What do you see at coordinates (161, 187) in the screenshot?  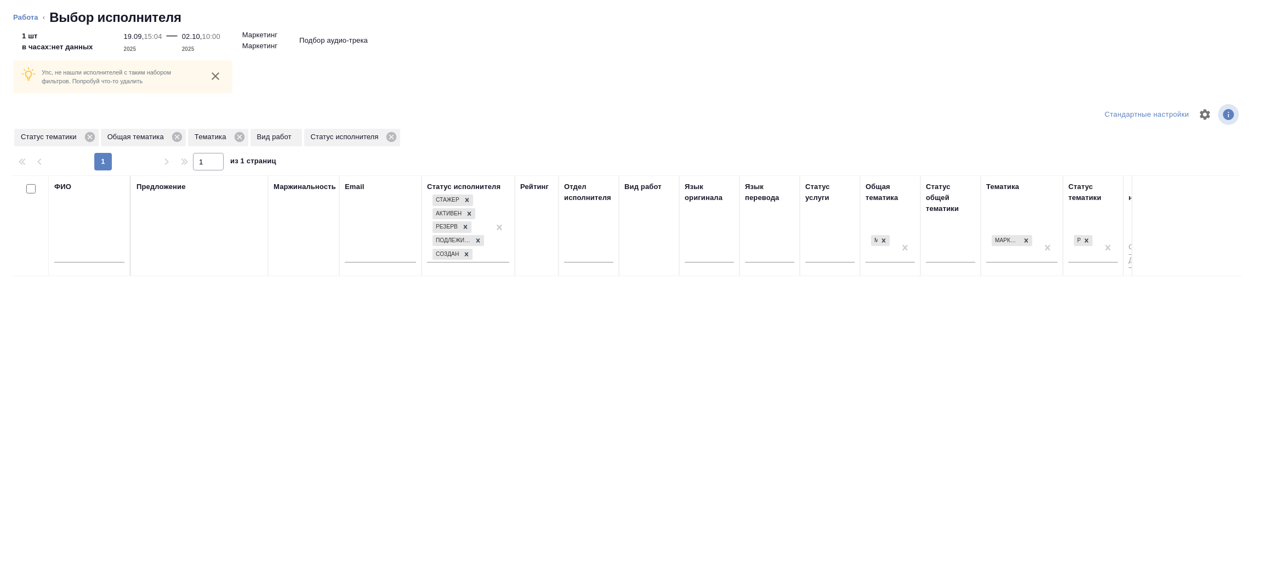 I see `div: Предложение` at bounding box center [161, 187].